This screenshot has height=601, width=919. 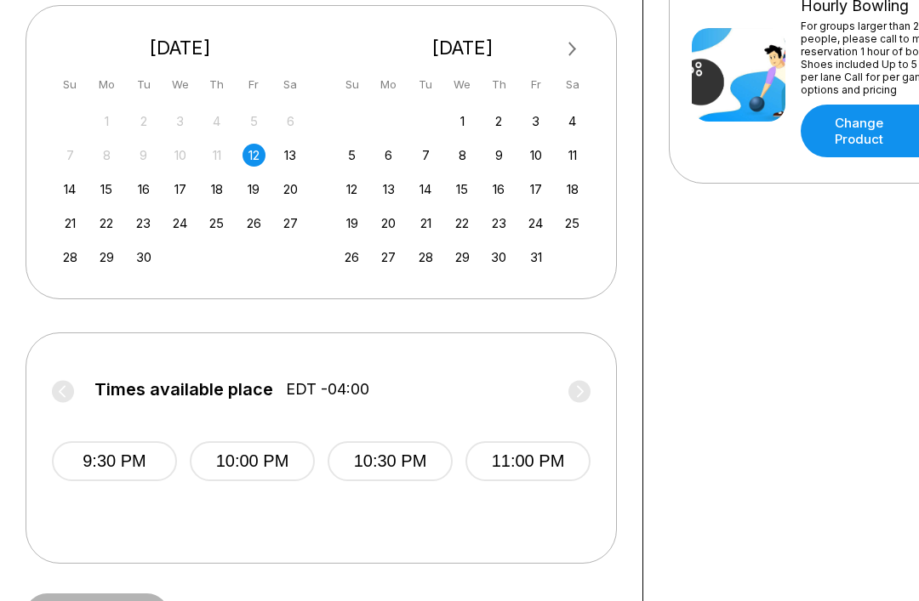 I want to click on div: Choose Monday, October 6th, 2025, so click(x=388, y=155).